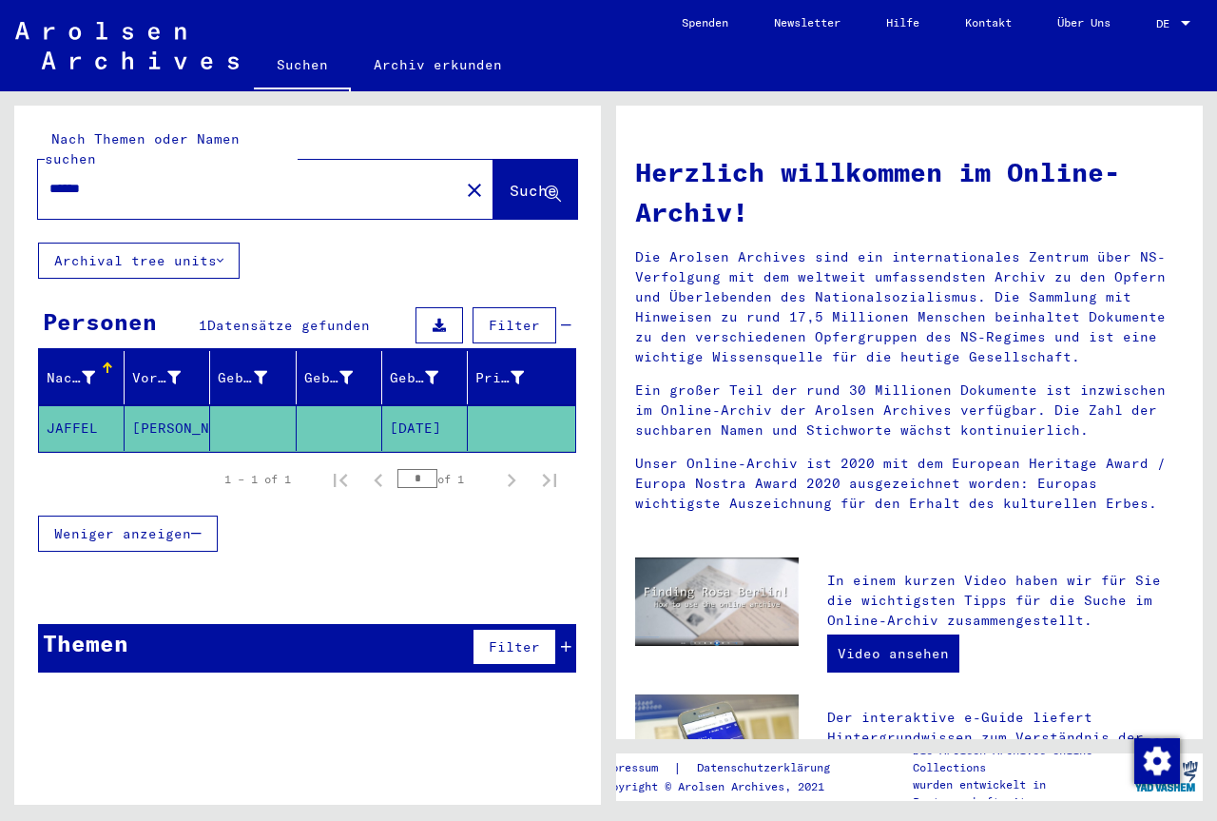 This screenshot has height=821, width=1217. I want to click on button: First page, so click(340, 479).